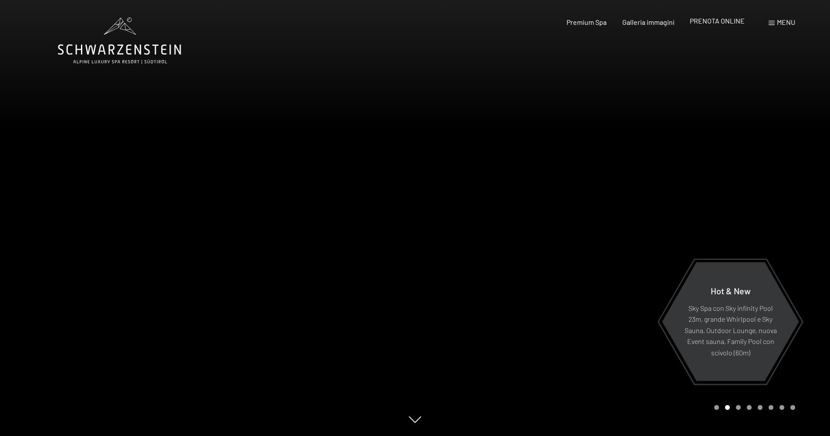 This screenshot has width=830, height=436. What do you see at coordinates (649, 22) in the screenshot?
I see `a: Galleria immagini` at bounding box center [649, 22].